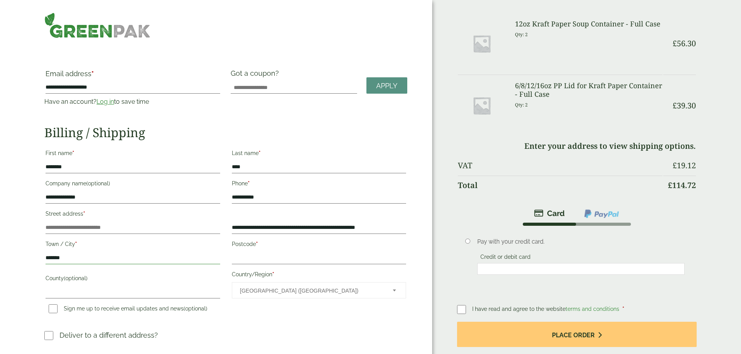 This screenshot has width=741, height=354. Describe the element at coordinates (577, 146) in the screenshot. I see `td: Enter your address to view shipping options.` at that location.